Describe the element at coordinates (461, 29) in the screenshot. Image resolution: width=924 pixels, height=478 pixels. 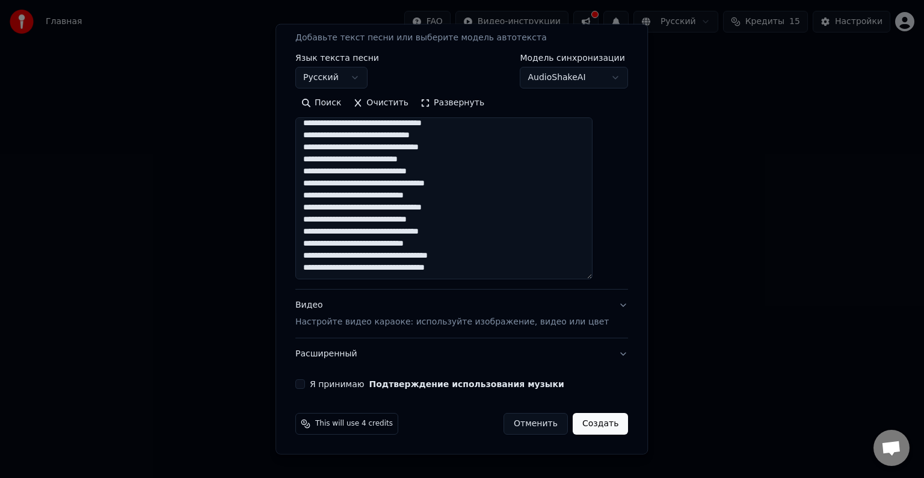
I see `button: Текст песниДобавьте текст песни или выберите модель автотекста` at that location.